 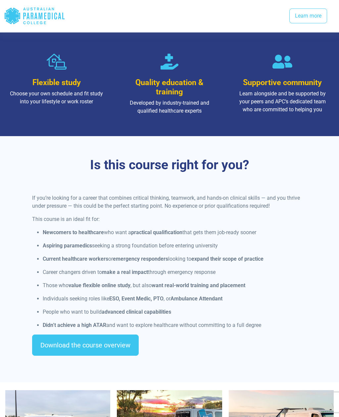 I want to click on strong: advanced clinical capabilities, so click(x=136, y=312).